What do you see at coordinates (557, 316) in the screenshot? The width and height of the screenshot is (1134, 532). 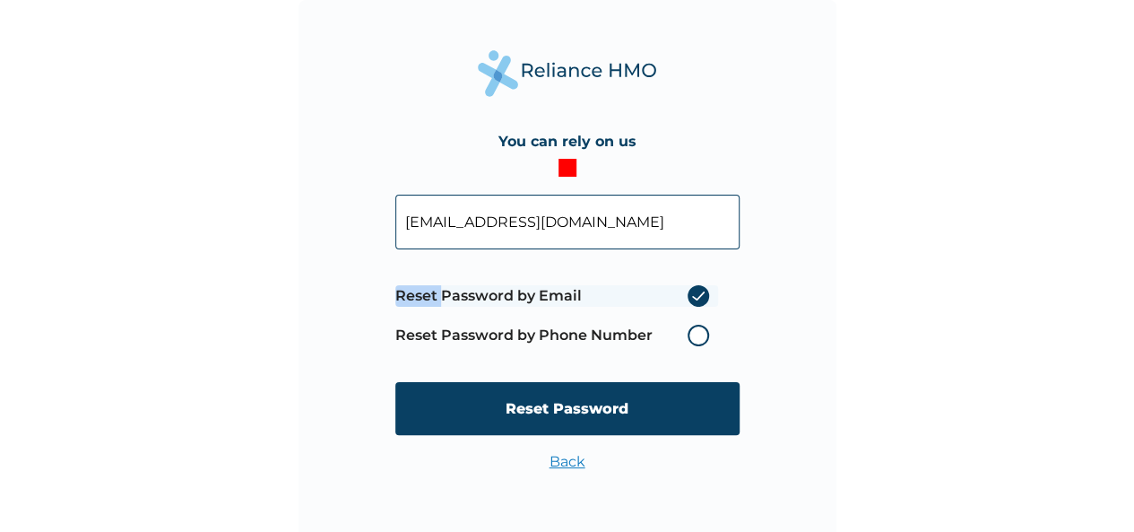 I see `span: Password reset method` at bounding box center [557, 316].